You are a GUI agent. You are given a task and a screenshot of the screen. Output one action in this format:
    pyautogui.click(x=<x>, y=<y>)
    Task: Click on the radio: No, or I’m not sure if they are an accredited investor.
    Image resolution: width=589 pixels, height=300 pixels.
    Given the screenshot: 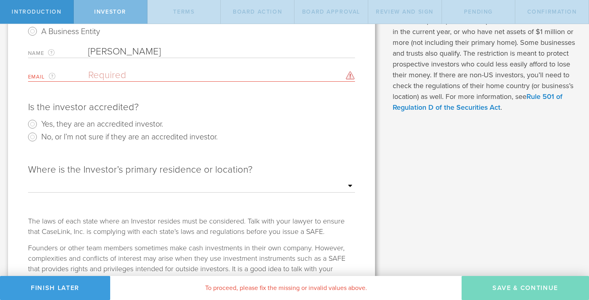 What is the action you would take?
    pyautogui.click(x=191, y=137)
    